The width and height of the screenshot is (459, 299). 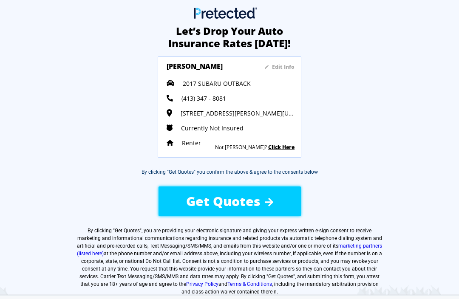 I want to click on a: Terms & Conditions, so click(x=250, y=285).